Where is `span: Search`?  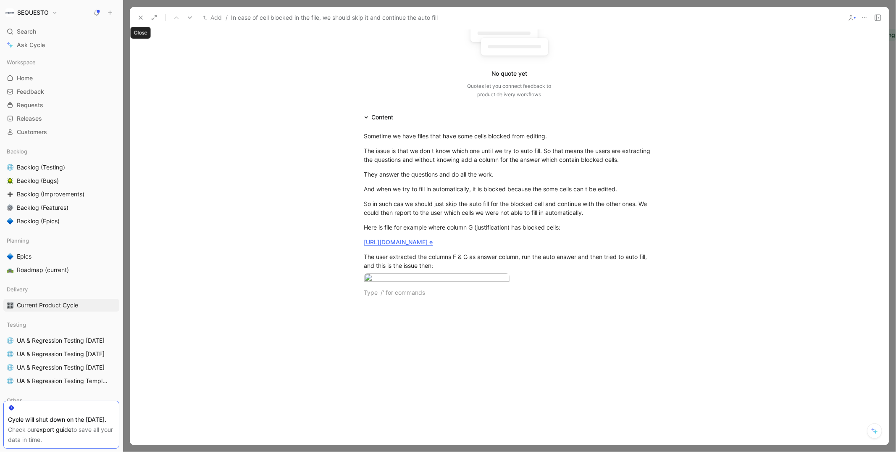
span: Search is located at coordinates (26, 32).